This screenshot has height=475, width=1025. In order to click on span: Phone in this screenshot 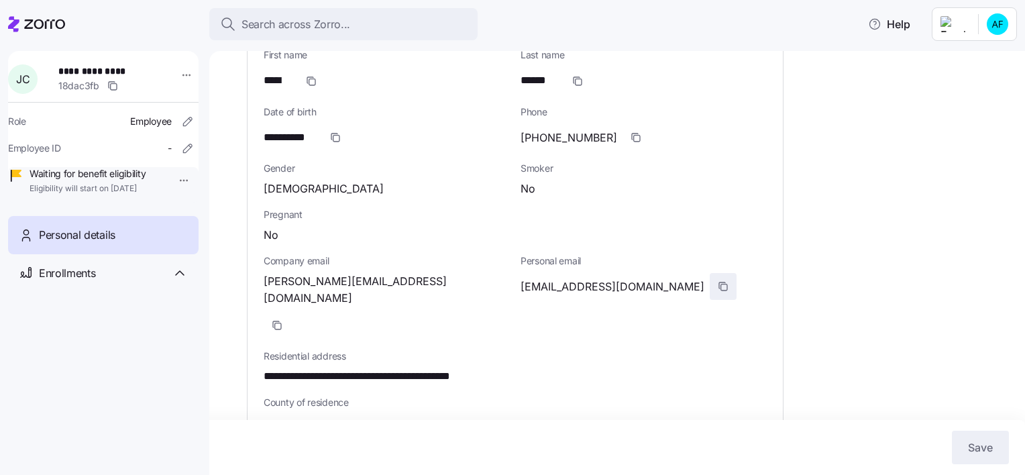, I will do `click(643, 112)`.